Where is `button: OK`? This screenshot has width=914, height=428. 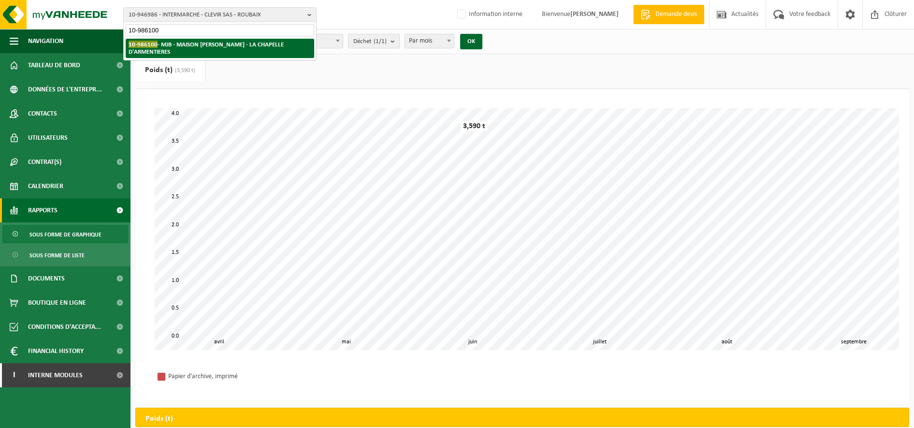
button: OK is located at coordinates (471, 42).